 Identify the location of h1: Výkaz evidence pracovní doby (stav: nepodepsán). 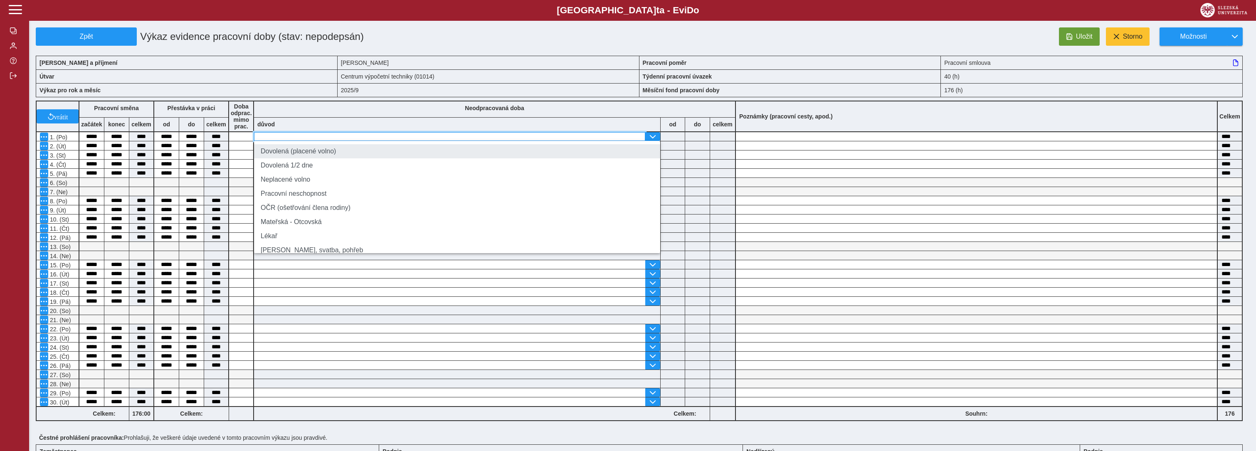
(339, 37).